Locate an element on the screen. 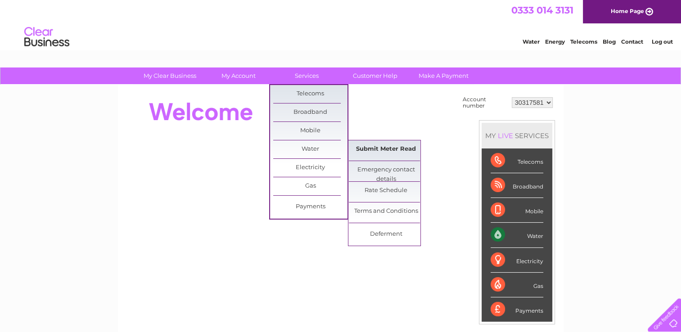 This screenshot has height=332, width=681. a: Contact is located at coordinates (632, 41).